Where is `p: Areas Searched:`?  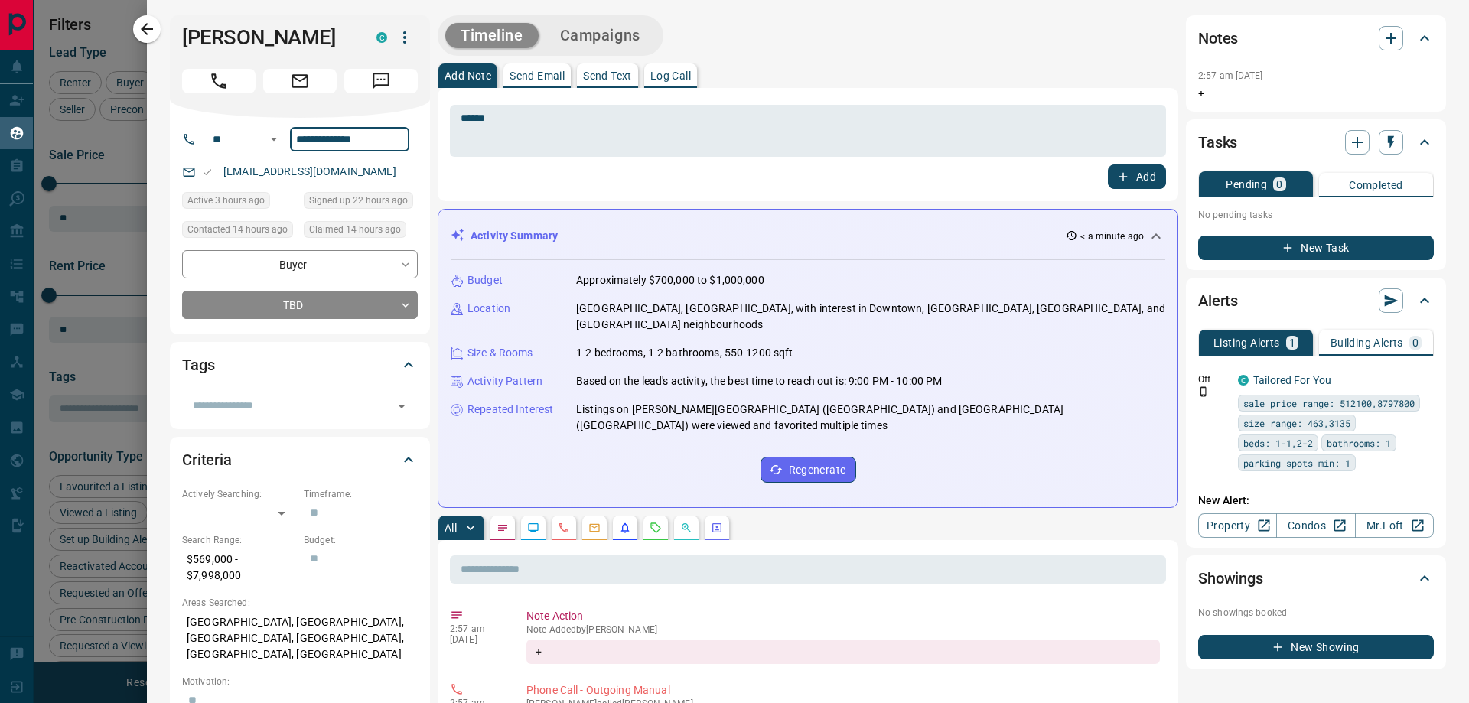 p: Areas Searched: is located at coordinates (300, 603).